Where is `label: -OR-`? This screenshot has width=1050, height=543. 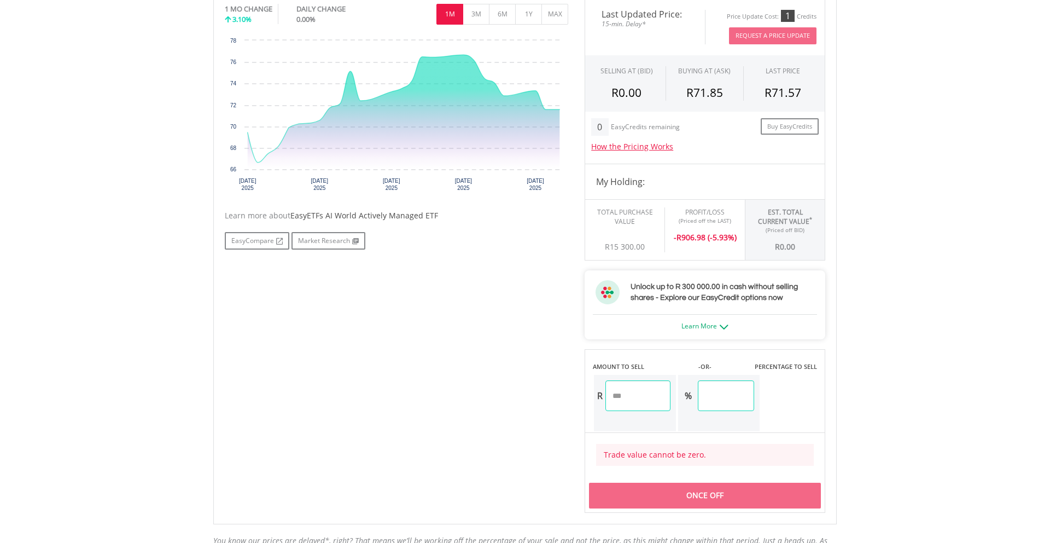
label: -OR- is located at coordinates (705, 367).